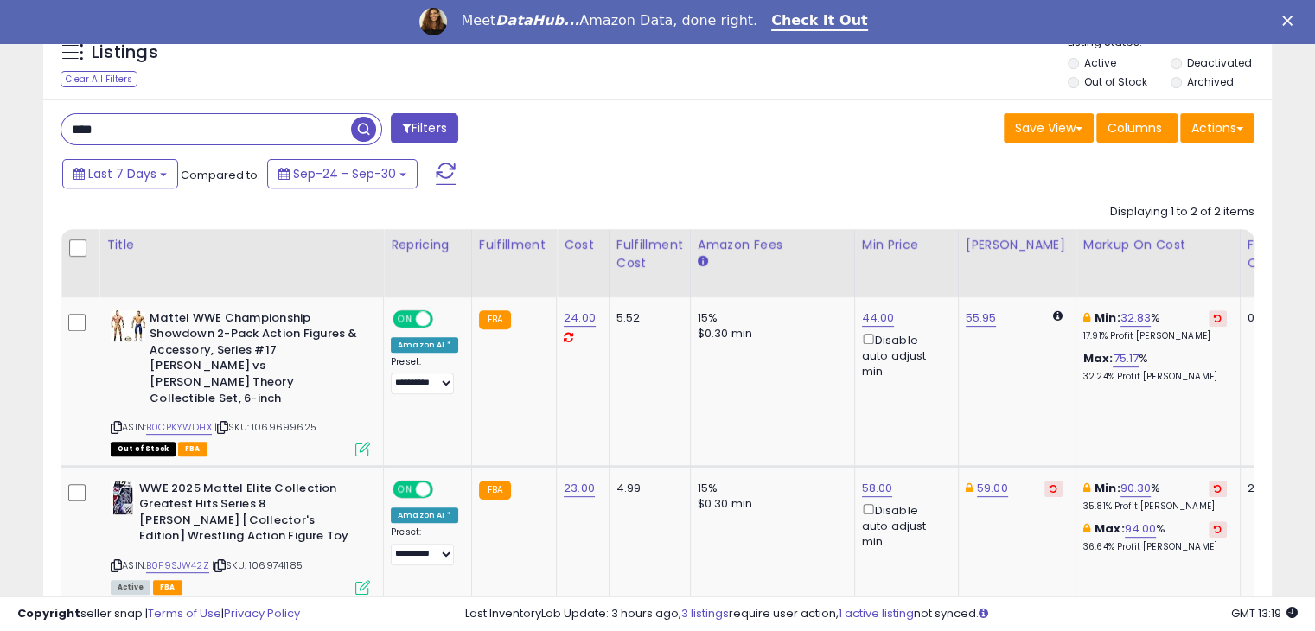  What do you see at coordinates (906, 245) in the screenshot?
I see `div: Min Price` at bounding box center [906, 245].